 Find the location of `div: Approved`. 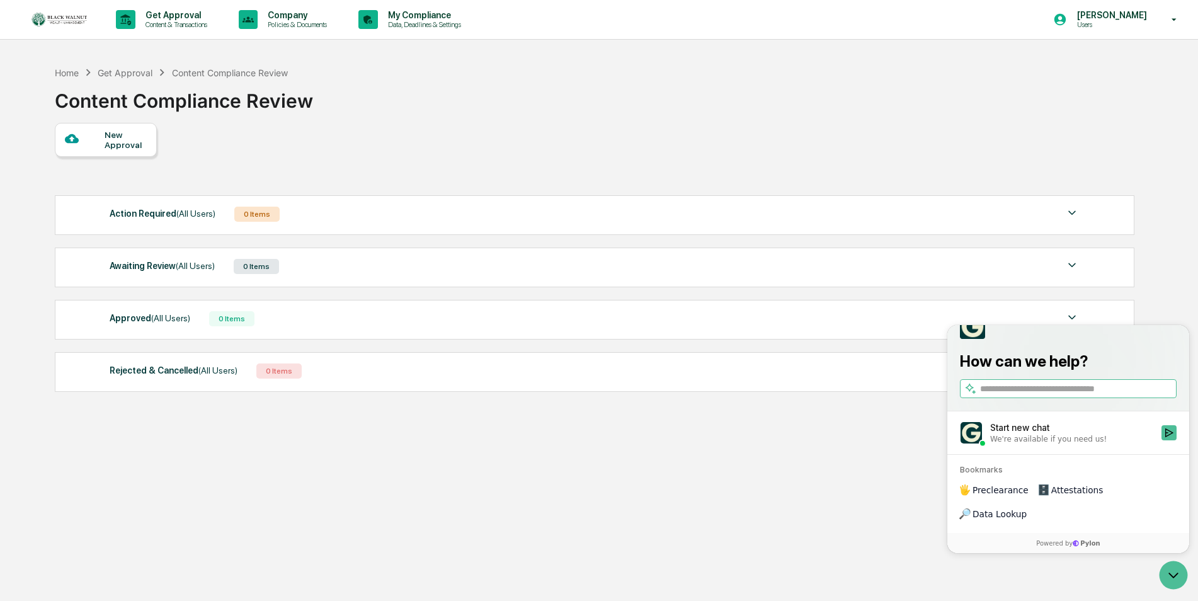

div: Approved is located at coordinates (150, 318).